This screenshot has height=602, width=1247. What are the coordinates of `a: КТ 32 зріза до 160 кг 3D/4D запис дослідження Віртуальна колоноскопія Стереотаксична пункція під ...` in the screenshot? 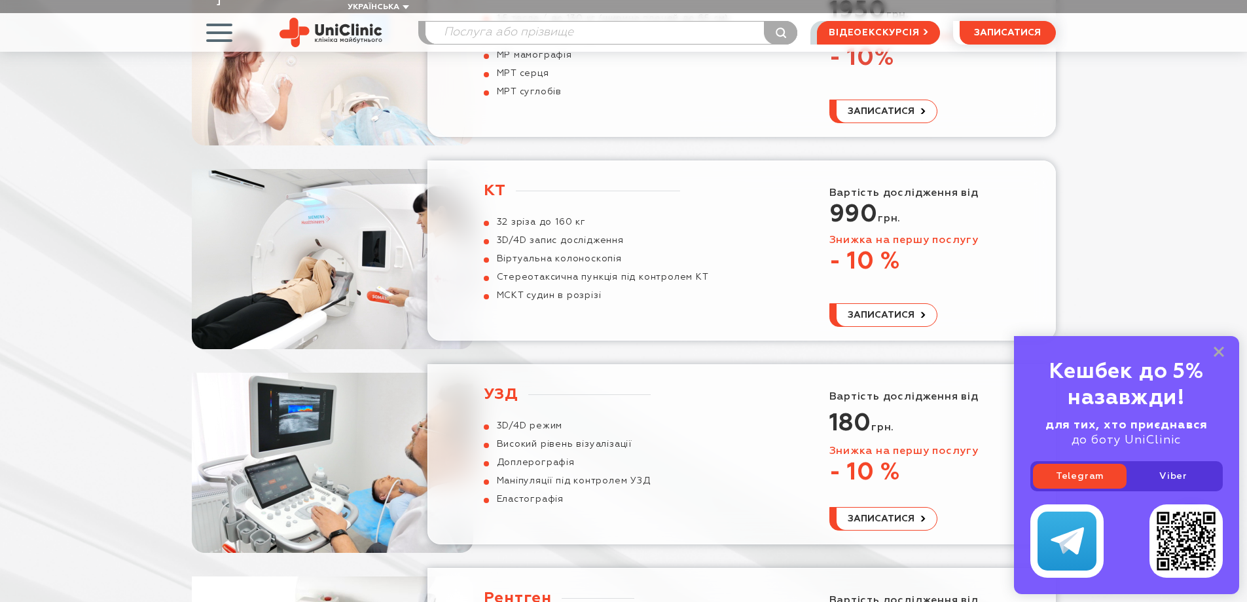 It's located at (638, 253).